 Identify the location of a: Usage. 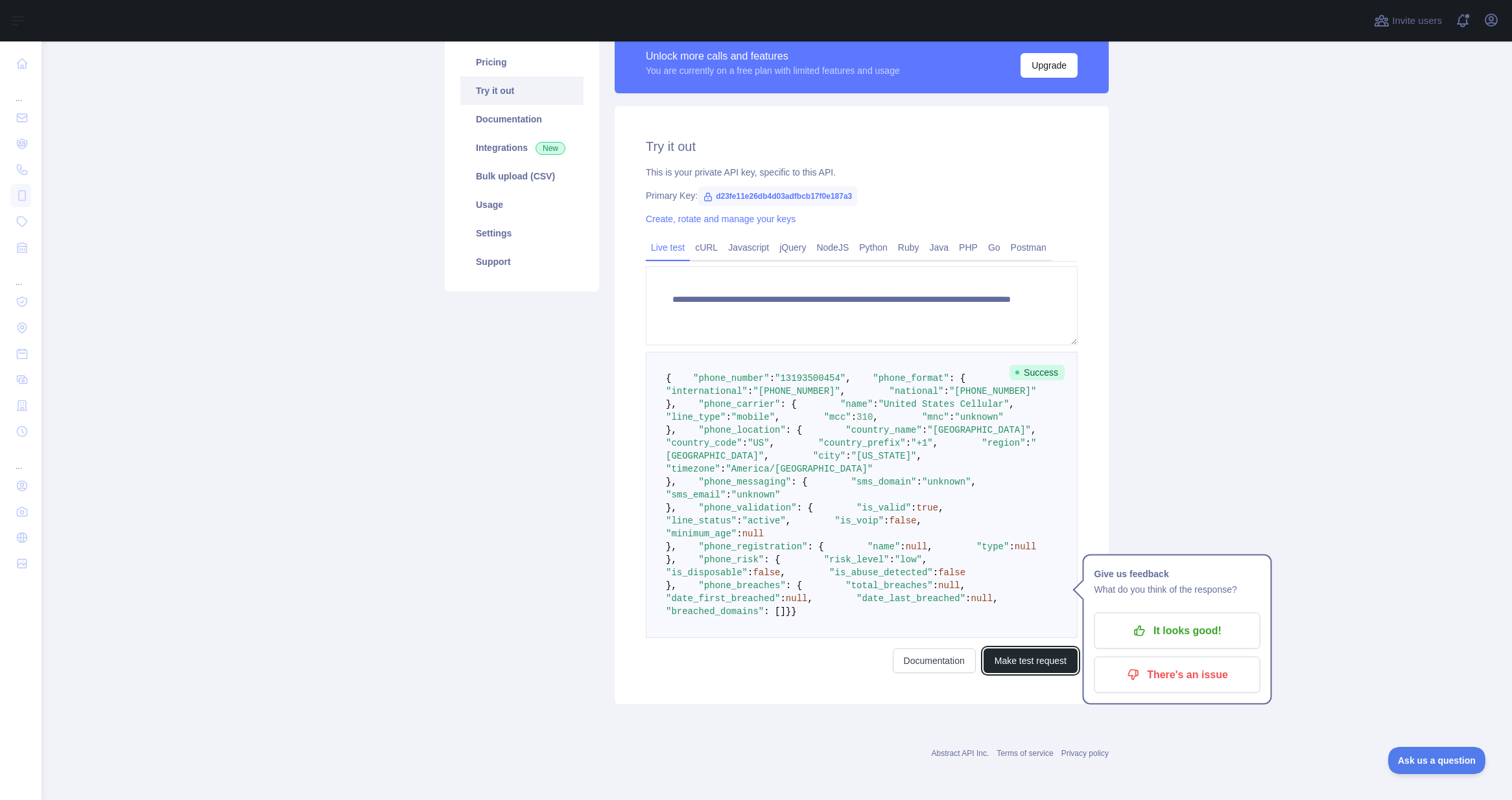
(522, 204).